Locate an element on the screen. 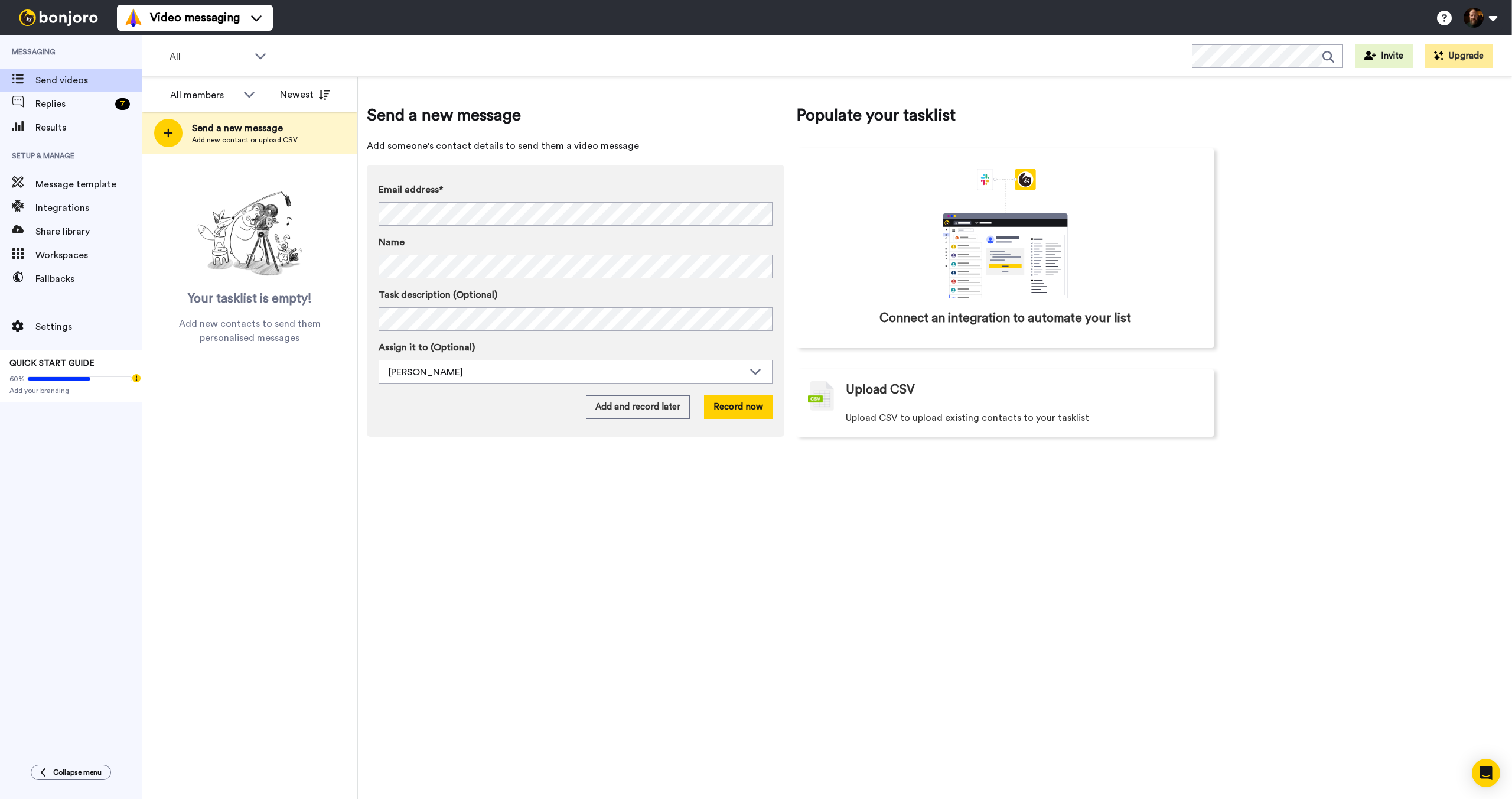 The image size is (1512, 799). img: bj-logo-header-white.svg is located at coordinates (59, 18).